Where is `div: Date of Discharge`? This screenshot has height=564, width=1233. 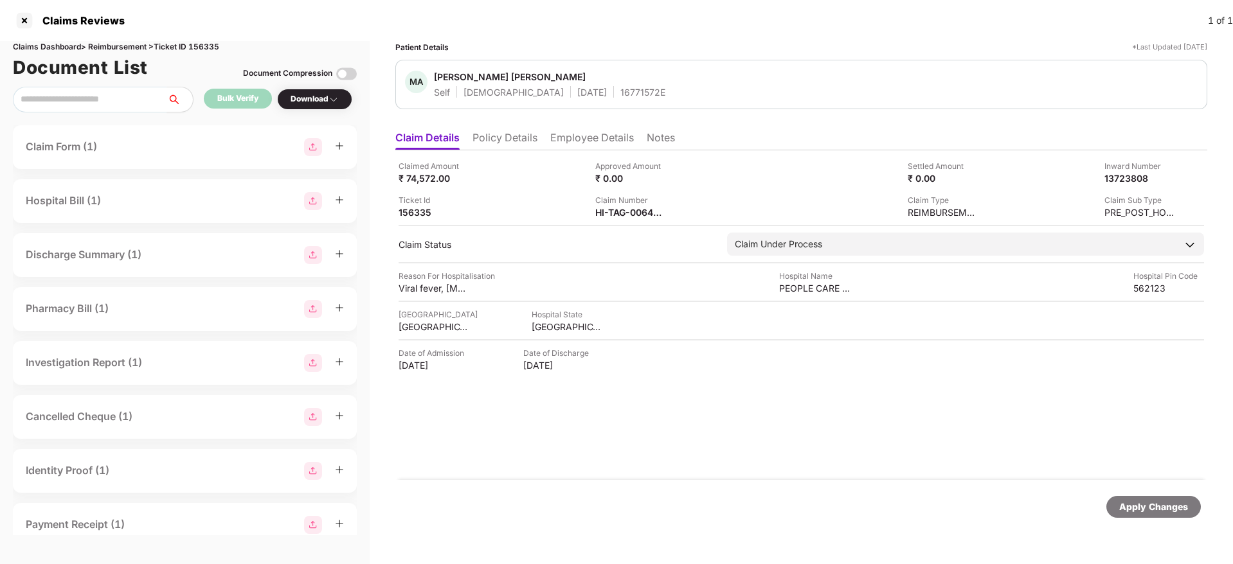 div: Date of Discharge is located at coordinates (558, 353).